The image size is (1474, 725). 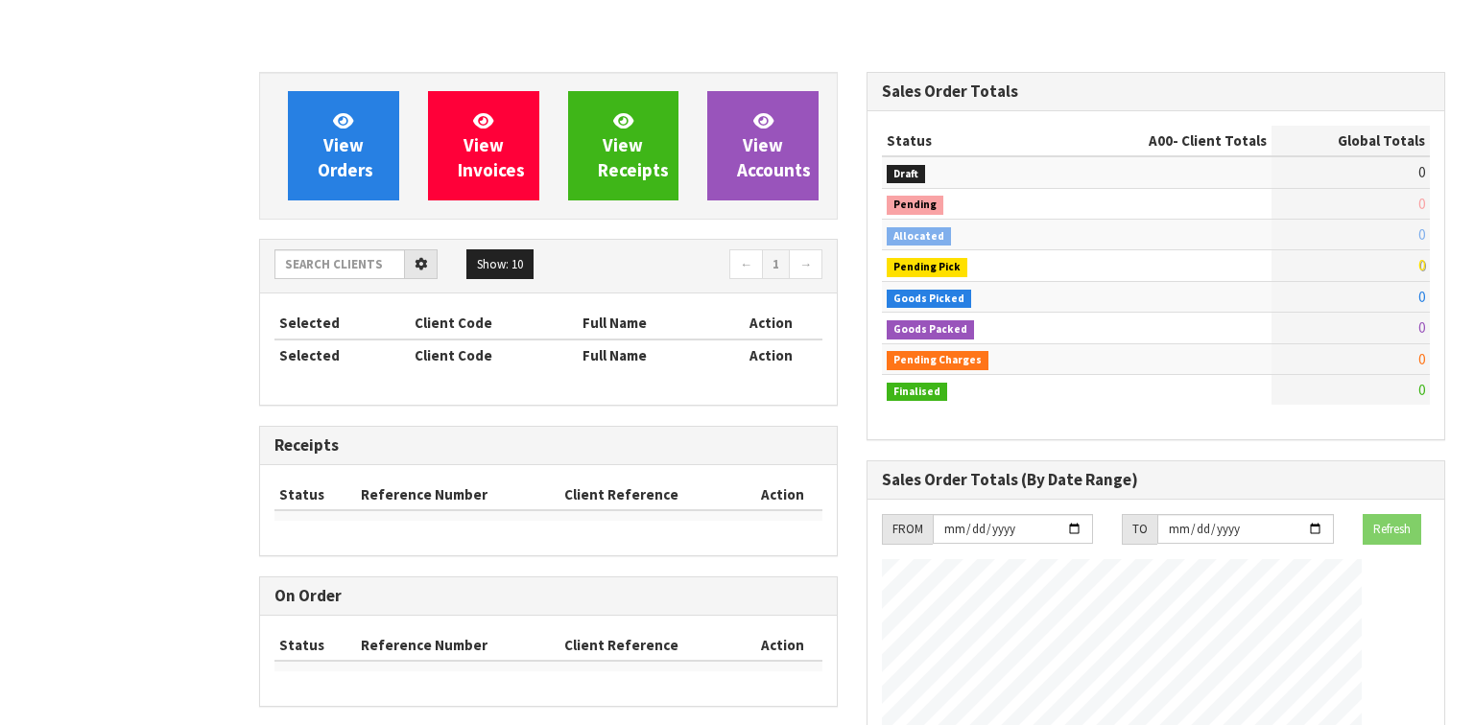 I want to click on span: View Orders, so click(x=345, y=145).